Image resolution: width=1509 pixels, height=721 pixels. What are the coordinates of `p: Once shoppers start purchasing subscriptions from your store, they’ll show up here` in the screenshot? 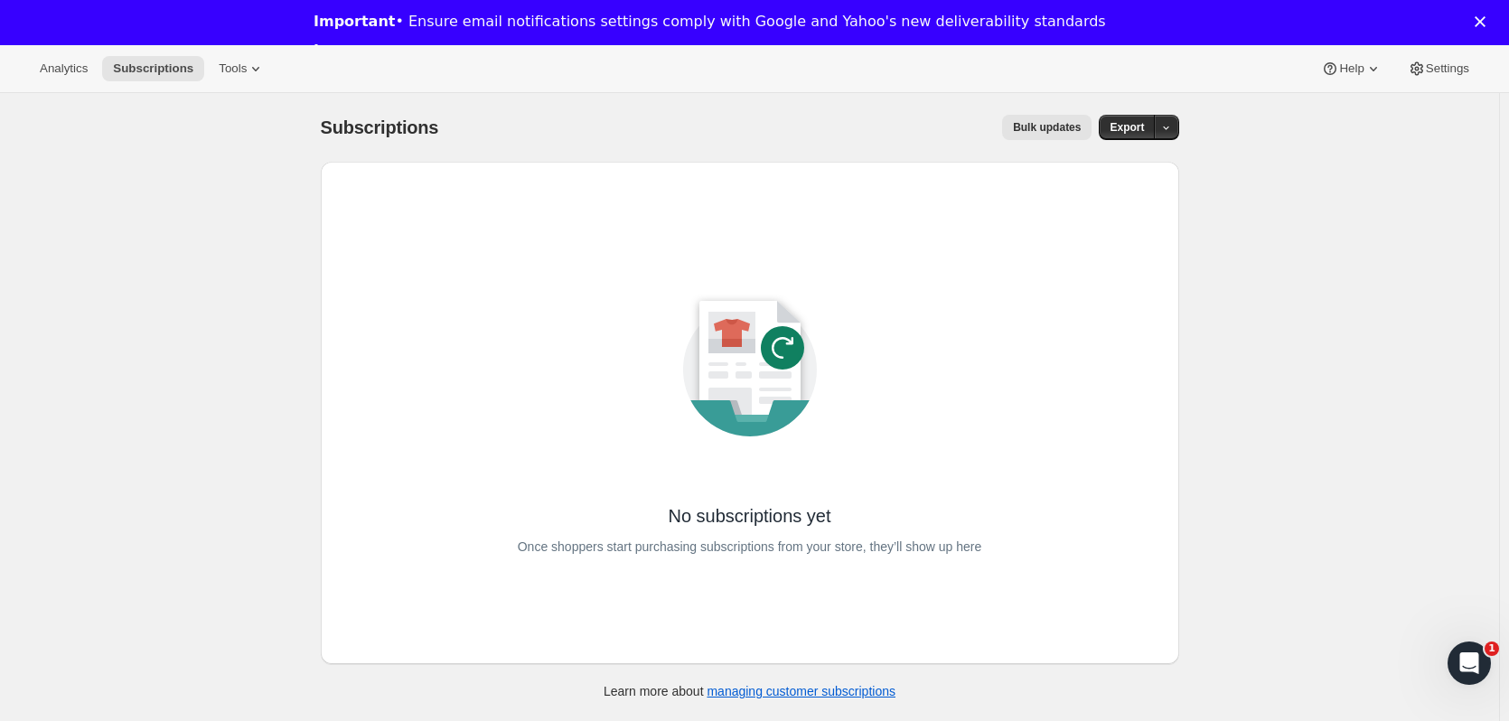 It's located at (750, 547).